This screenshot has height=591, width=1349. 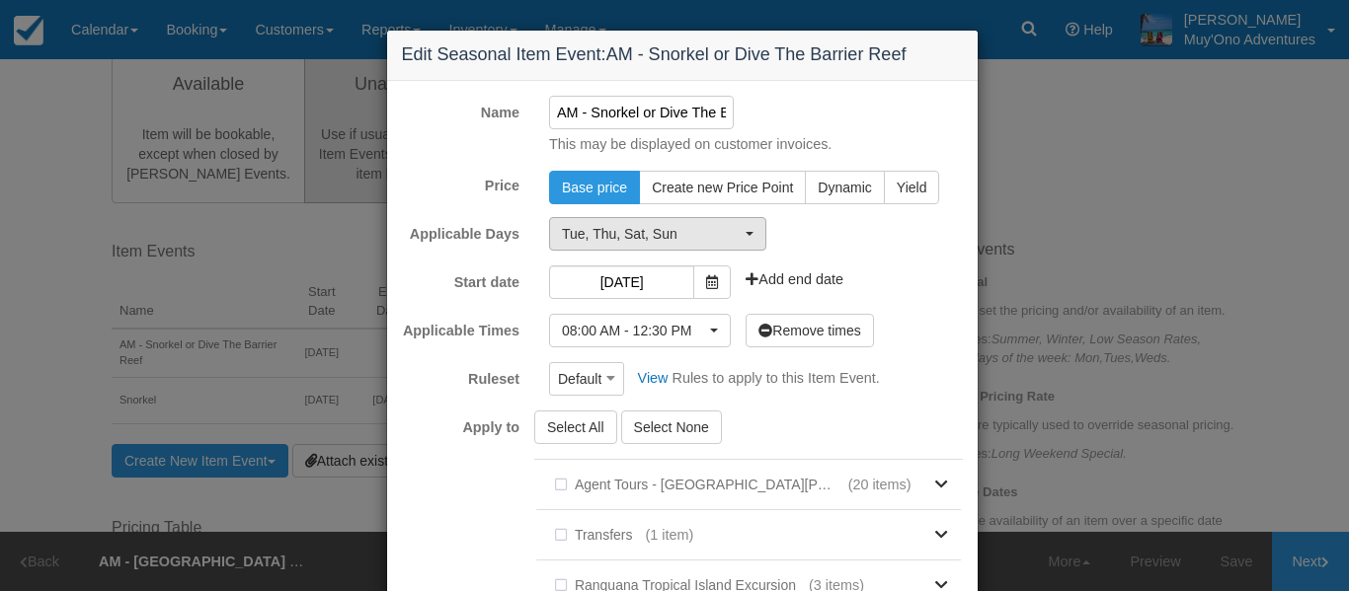 What do you see at coordinates (648, 378) in the screenshot?
I see `a: View` at bounding box center [648, 378].